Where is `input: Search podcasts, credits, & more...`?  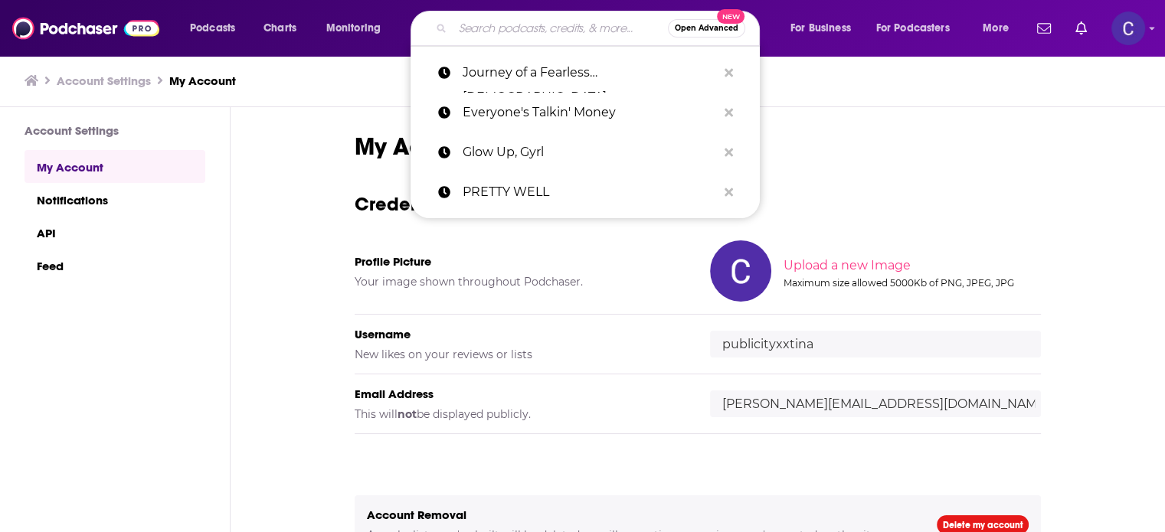 input: Search podcasts, credits, & more... is located at coordinates (560, 28).